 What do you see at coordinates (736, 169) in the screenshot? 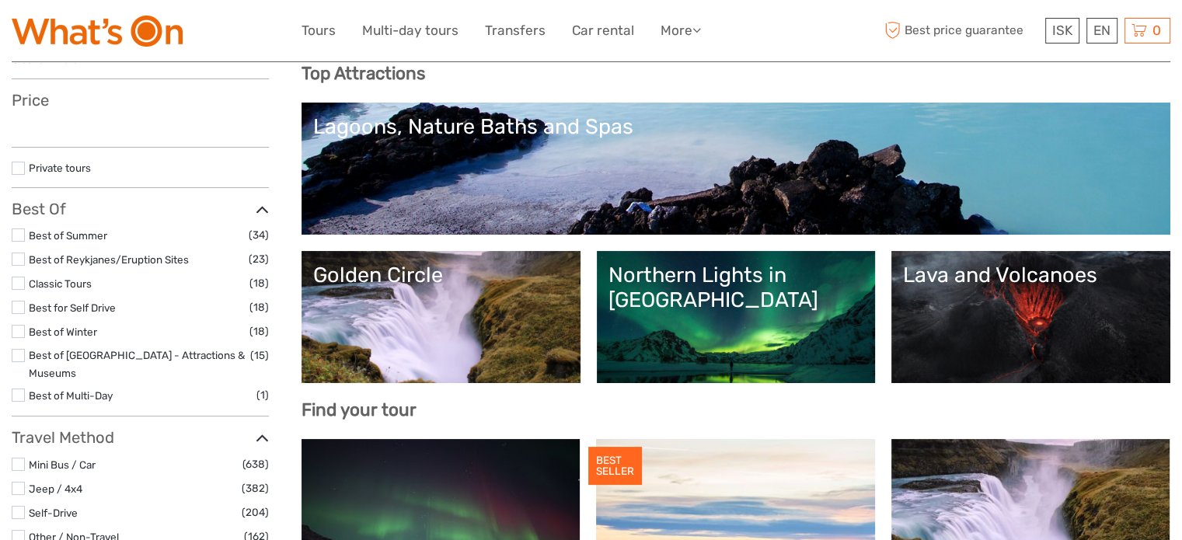
I see `a: Lagoons, Nature Baths and Spas` at bounding box center [736, 169].